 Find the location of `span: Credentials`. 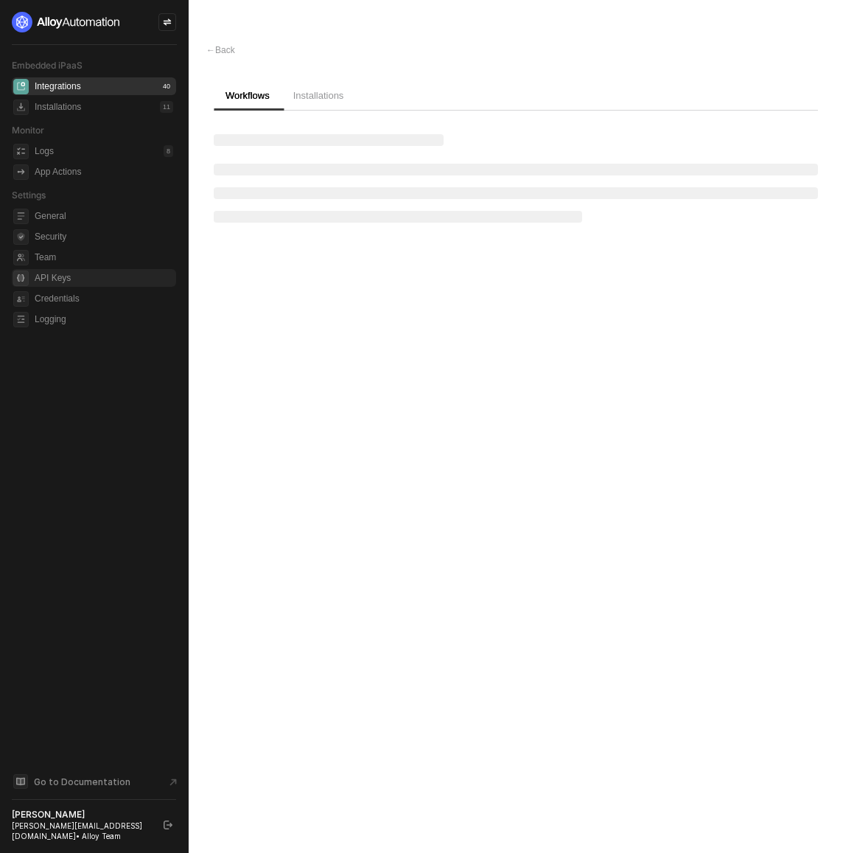

span: Credentials is located at coordinates (104, 299).